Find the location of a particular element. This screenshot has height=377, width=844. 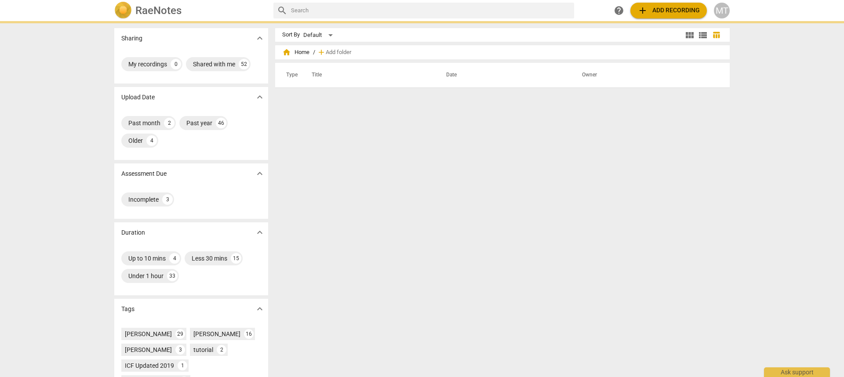

th: Owner is located at coordinates (646, 75).